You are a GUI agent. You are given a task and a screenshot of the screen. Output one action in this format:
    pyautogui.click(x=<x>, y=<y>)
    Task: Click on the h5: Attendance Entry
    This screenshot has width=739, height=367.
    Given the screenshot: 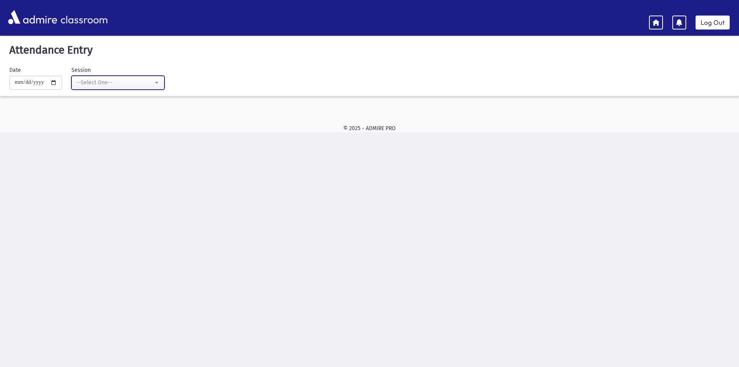 What is the action you would take?
    pyautogui.click(x=370, y=50)
    